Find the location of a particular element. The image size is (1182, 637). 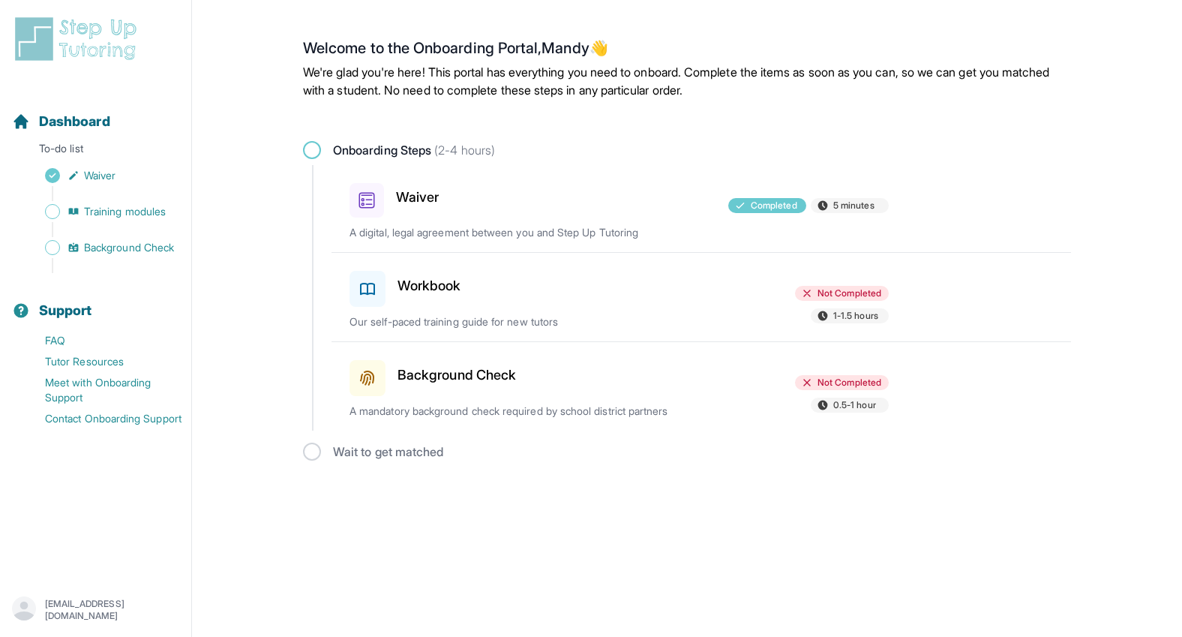

span: (2-4 hours) is located at coordinates (463, 150).